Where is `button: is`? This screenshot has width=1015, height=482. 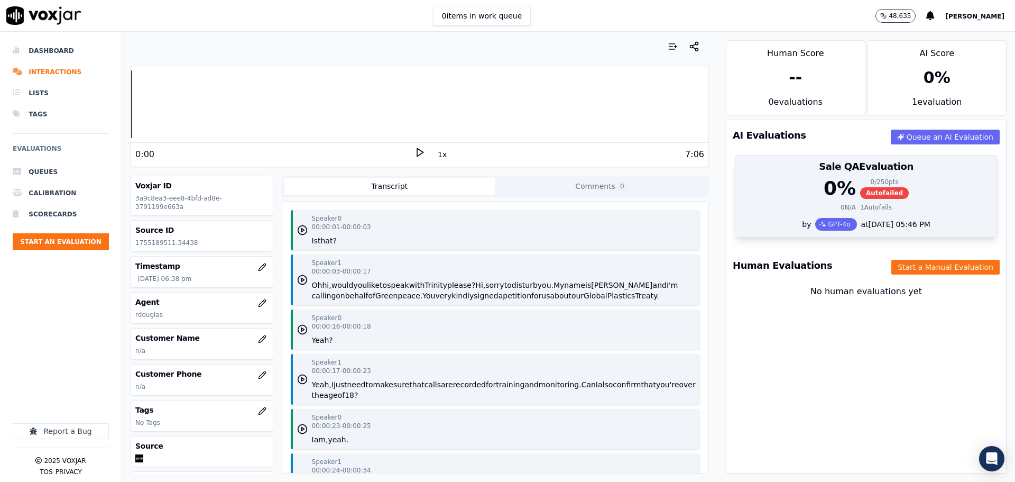 button: is is located at coordinates (588, 285).